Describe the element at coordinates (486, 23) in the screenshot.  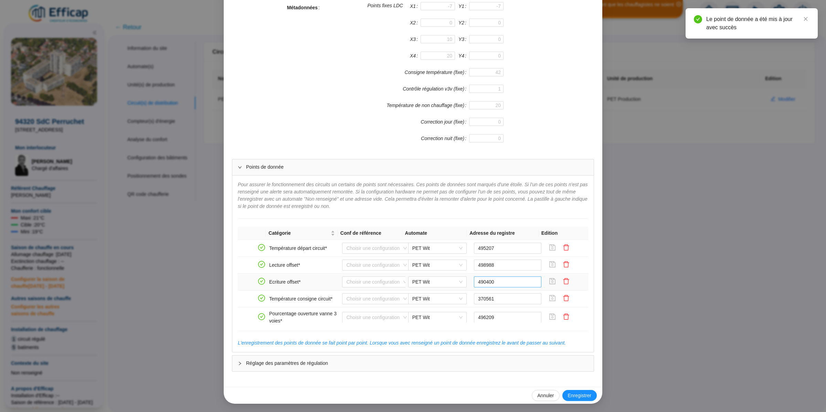
I see `input: Y2` at that location.